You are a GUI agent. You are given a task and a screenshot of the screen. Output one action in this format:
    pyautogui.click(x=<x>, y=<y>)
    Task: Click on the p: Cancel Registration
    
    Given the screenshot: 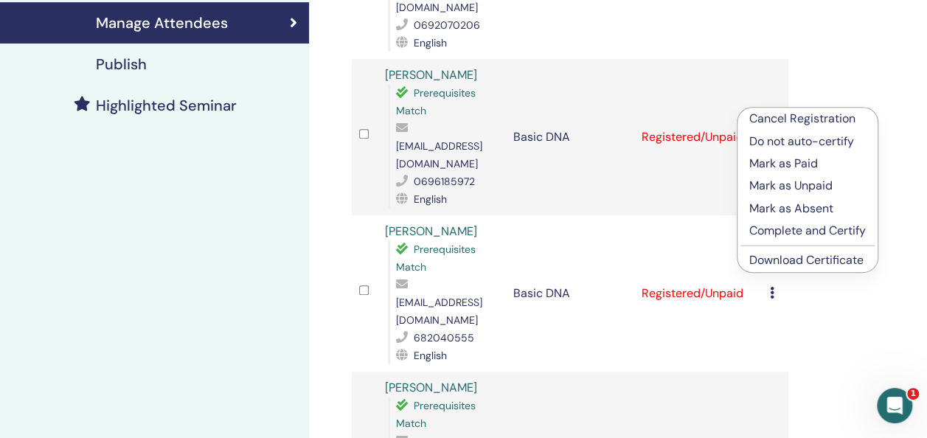 What is the action you would take?
    pyautogui.click(x=808, y=119)
    